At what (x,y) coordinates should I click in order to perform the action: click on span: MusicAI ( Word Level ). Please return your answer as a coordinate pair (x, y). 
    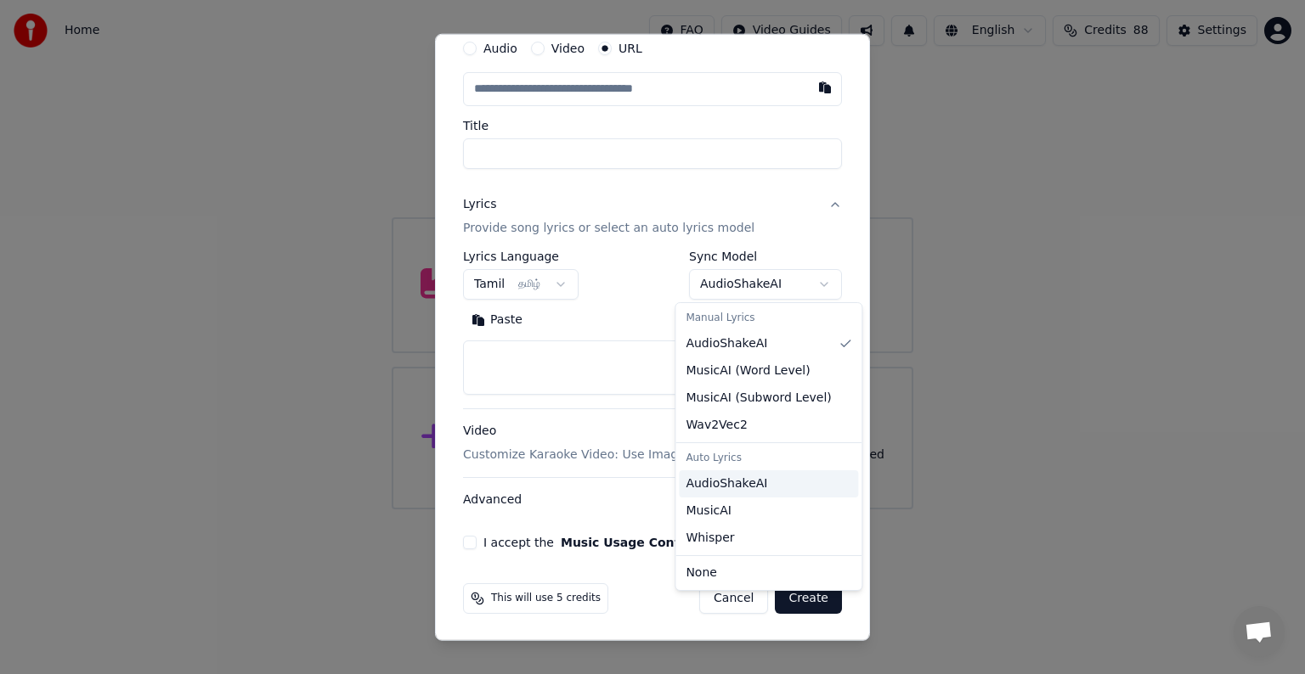
    Looking at the image, I should click on (748, 371).